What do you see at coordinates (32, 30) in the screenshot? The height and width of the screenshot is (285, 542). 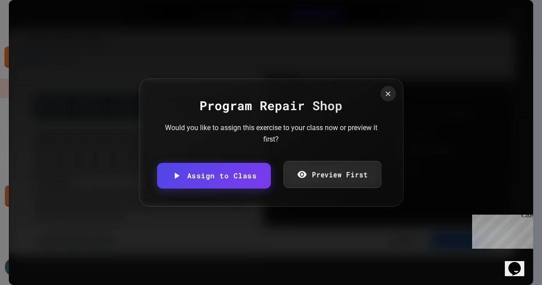 I see `div: Chat with us now!Close` at bounding box center [32, 30].